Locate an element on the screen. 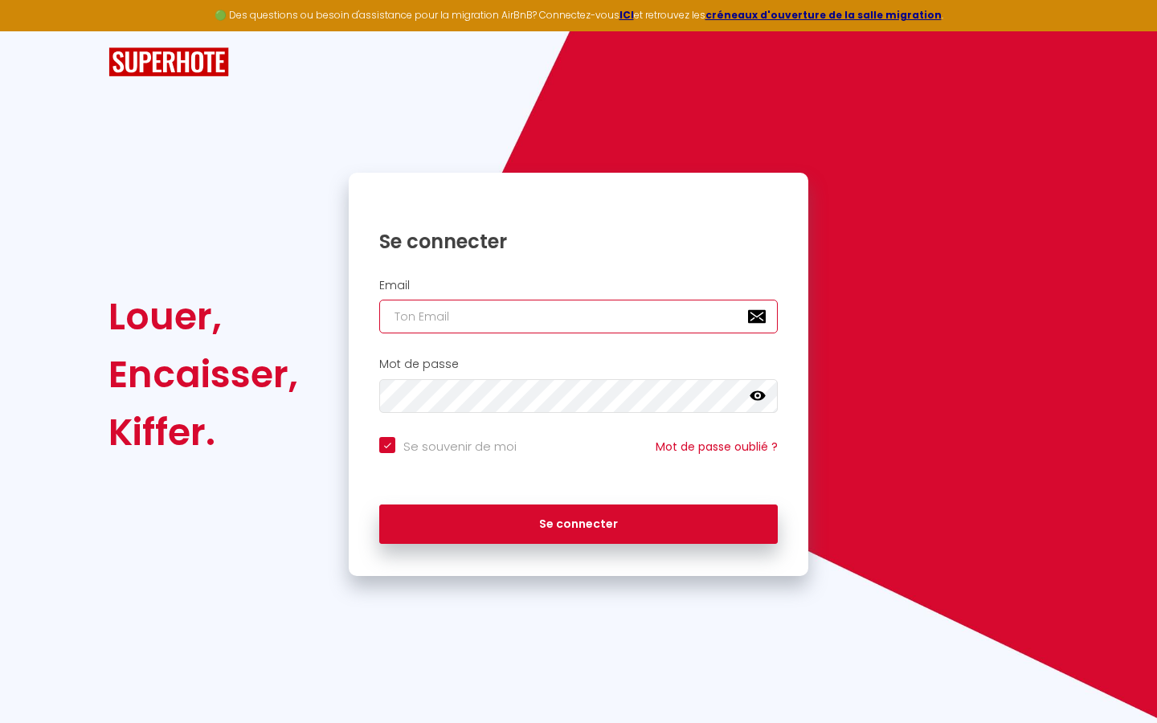 This screenshot has width=1157, height=723. h2: Email is located at coordinates (579, 285).